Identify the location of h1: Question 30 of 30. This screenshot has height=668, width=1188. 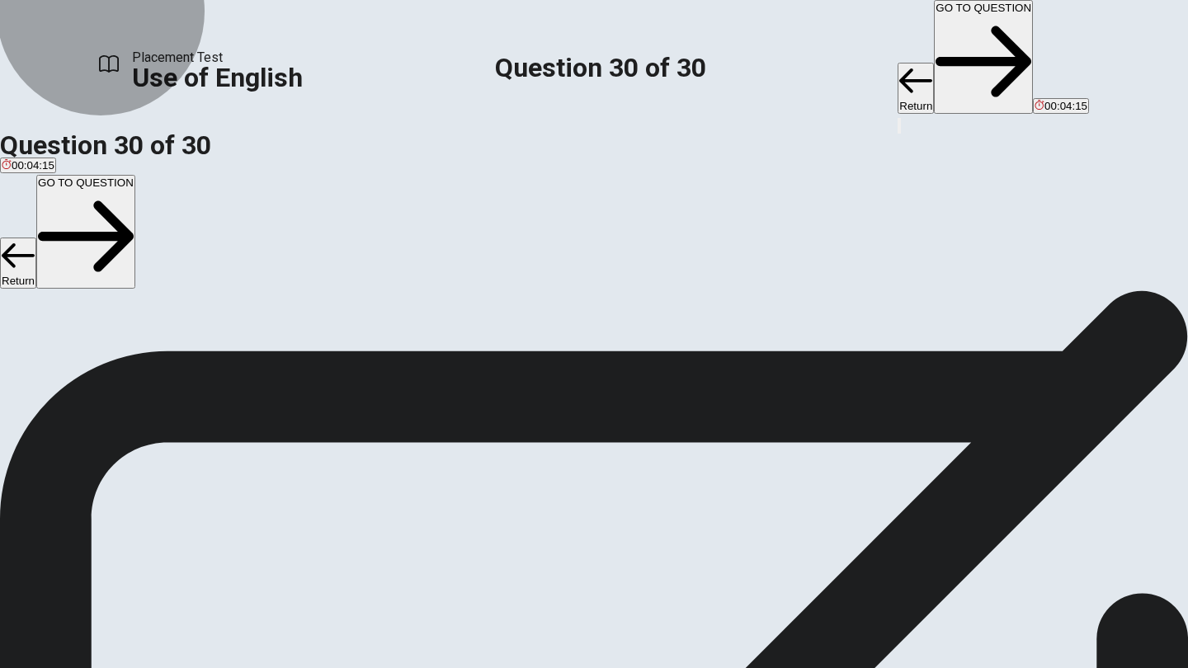
(601, 68).